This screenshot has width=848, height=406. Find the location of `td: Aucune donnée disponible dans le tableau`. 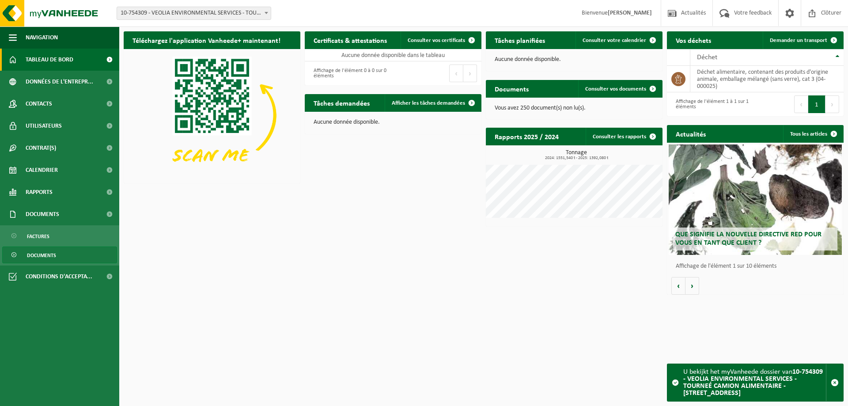

td: Aucune donnée disponible dans le tableau is located at coordinates (393, 55).